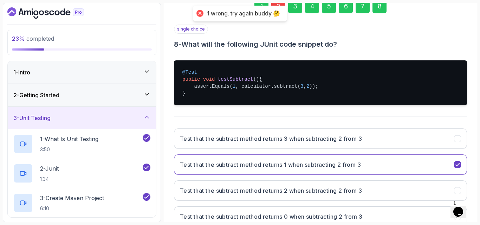 The width and height of the screenshot is (480, 225). What do you see at coordinates (82, 118) in the screenshot?
I see `button: 3-Unit Testing` at bounding box center [82, 118].